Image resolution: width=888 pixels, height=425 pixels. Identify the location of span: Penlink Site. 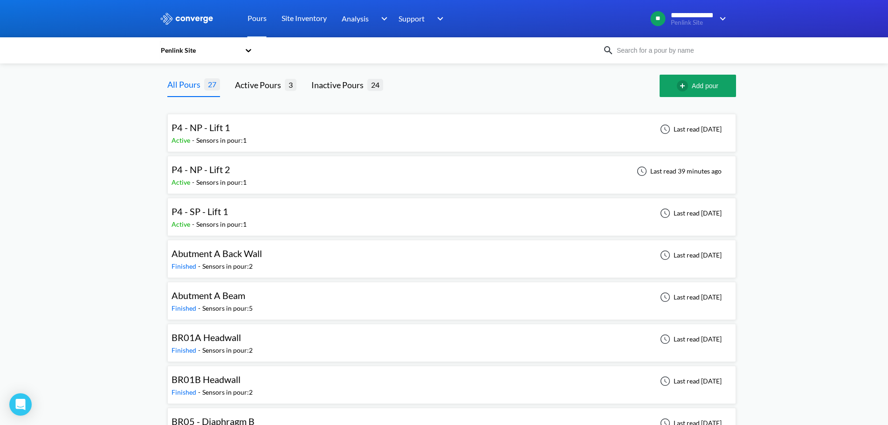
(693, 22).